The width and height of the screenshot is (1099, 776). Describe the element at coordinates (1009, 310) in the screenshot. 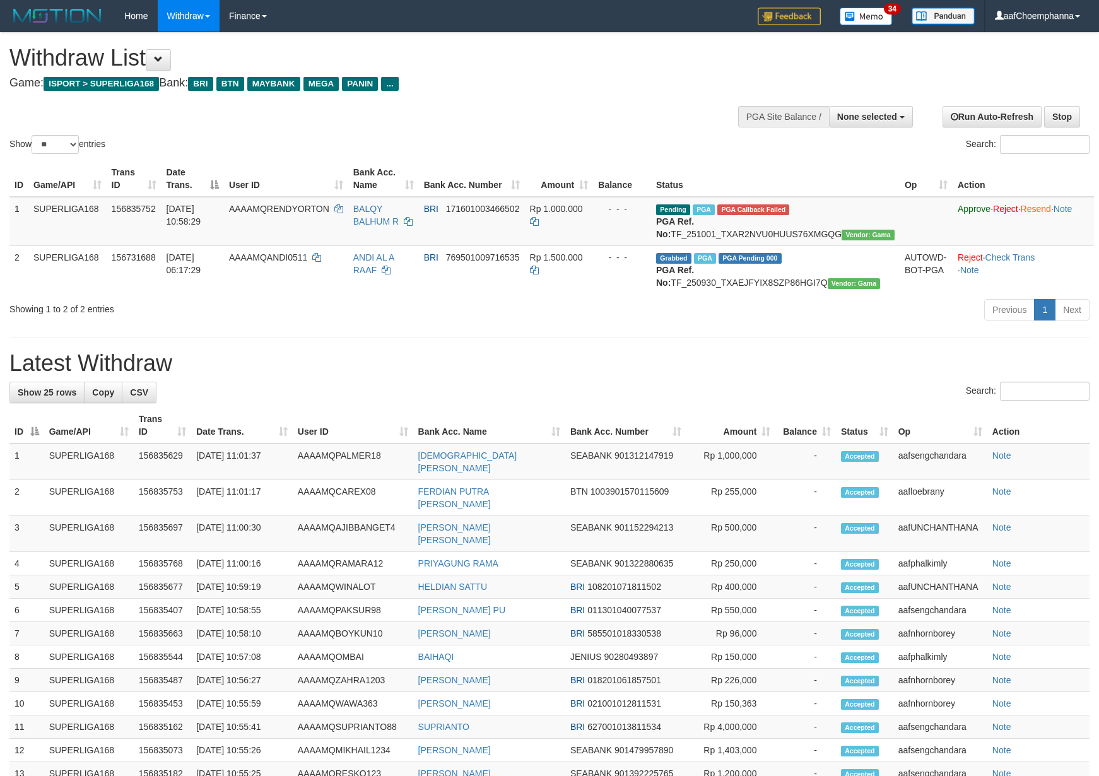

I see `a: Previous` at that location.